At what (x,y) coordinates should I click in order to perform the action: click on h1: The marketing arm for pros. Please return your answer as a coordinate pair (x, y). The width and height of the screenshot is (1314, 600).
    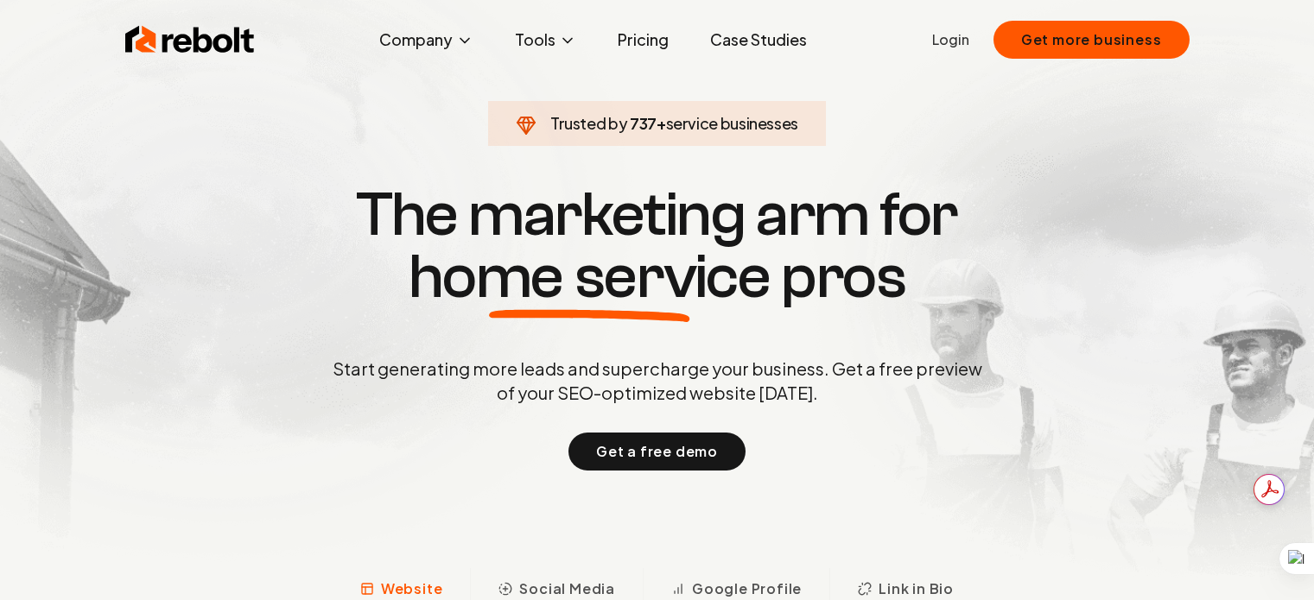
    Looking at the image, I should click on (657, 246).